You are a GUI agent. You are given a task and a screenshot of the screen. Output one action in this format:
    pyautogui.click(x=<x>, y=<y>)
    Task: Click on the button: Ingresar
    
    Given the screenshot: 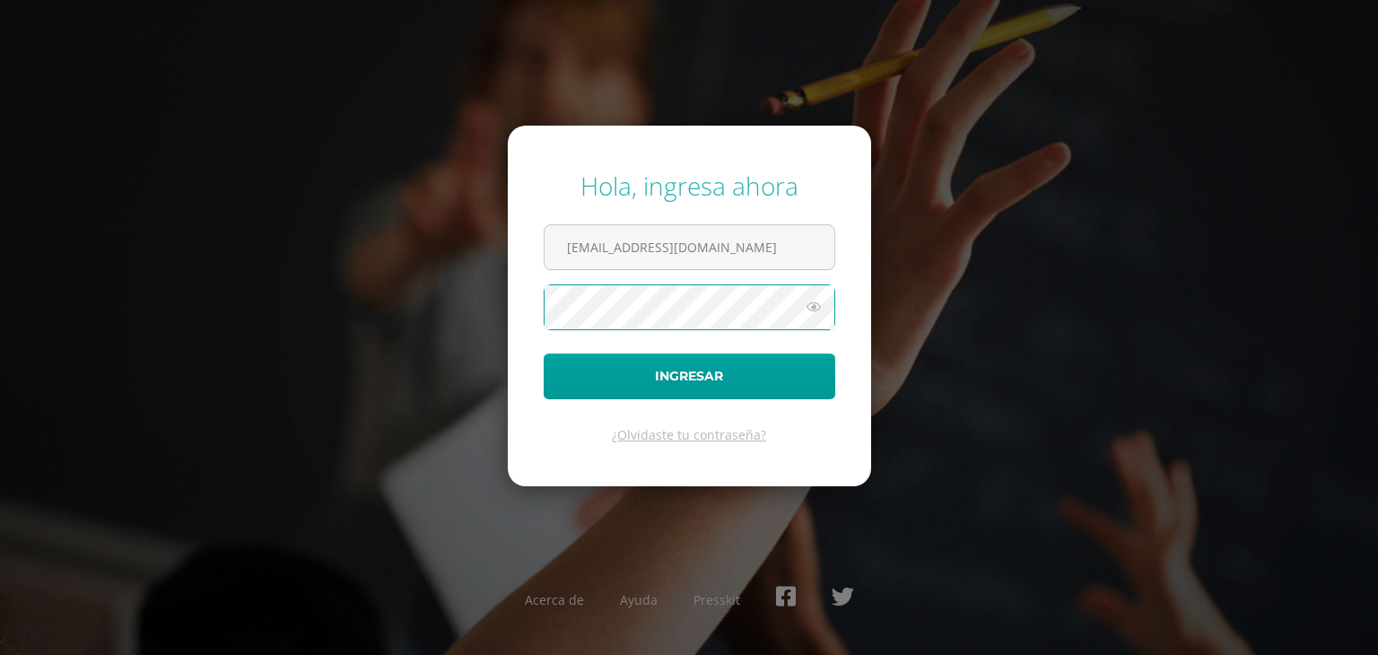 What is the action you would take?
    pyautogui.click(x=689, y=376)
    